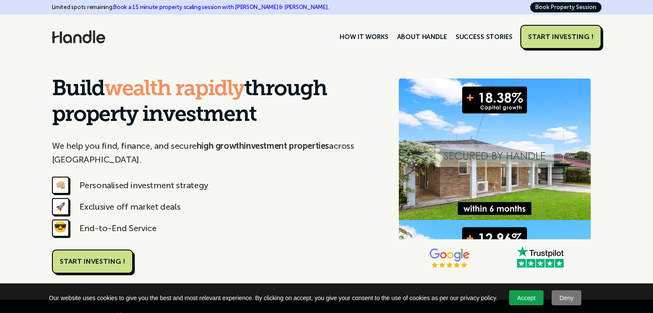  Describe the element at coordinates (561, 37) in the screenshot. I see `div: START INVESTING !` at that location.